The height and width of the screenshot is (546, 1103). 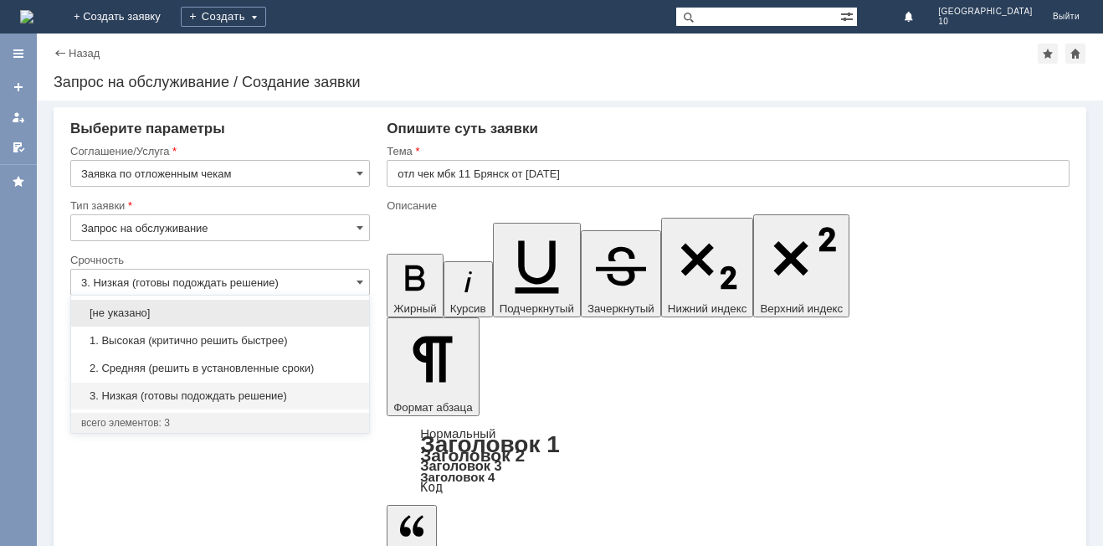 What do you see at coordinates (431, 487) in the screenshot?
I see `a: Код` at bounding box center [431, 487].